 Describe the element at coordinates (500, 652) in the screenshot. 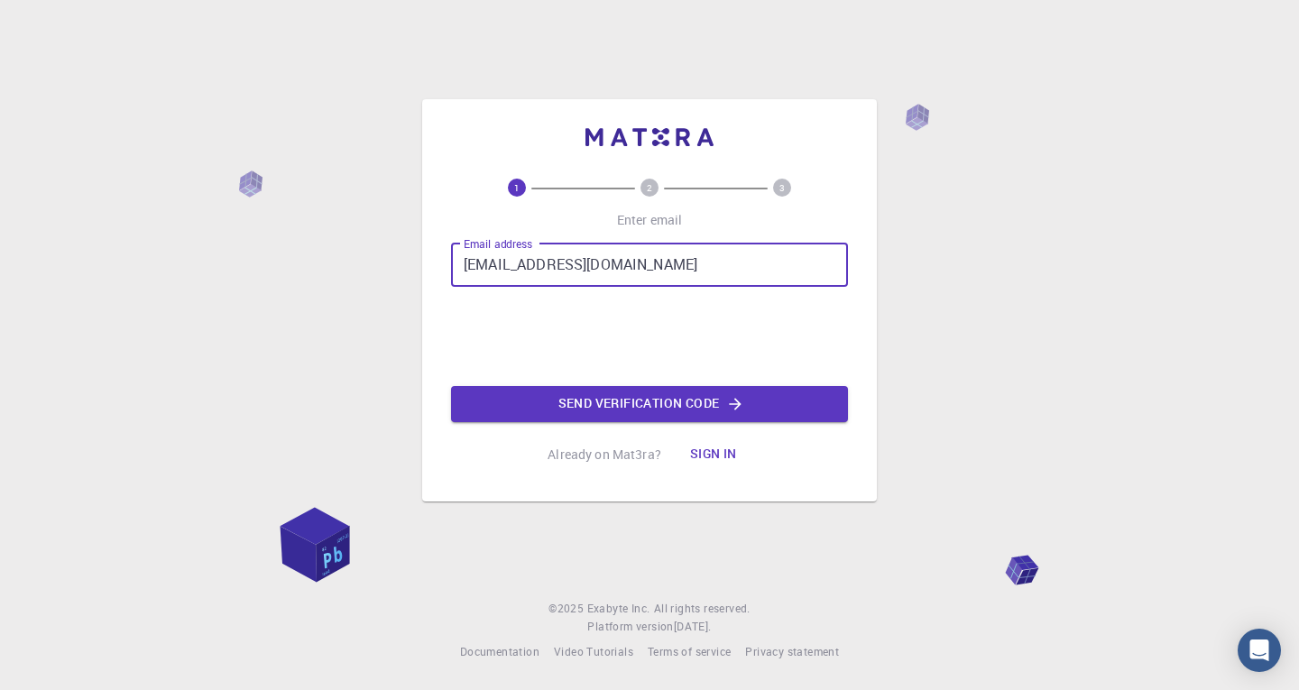

I see `a: Documentation` at that location.